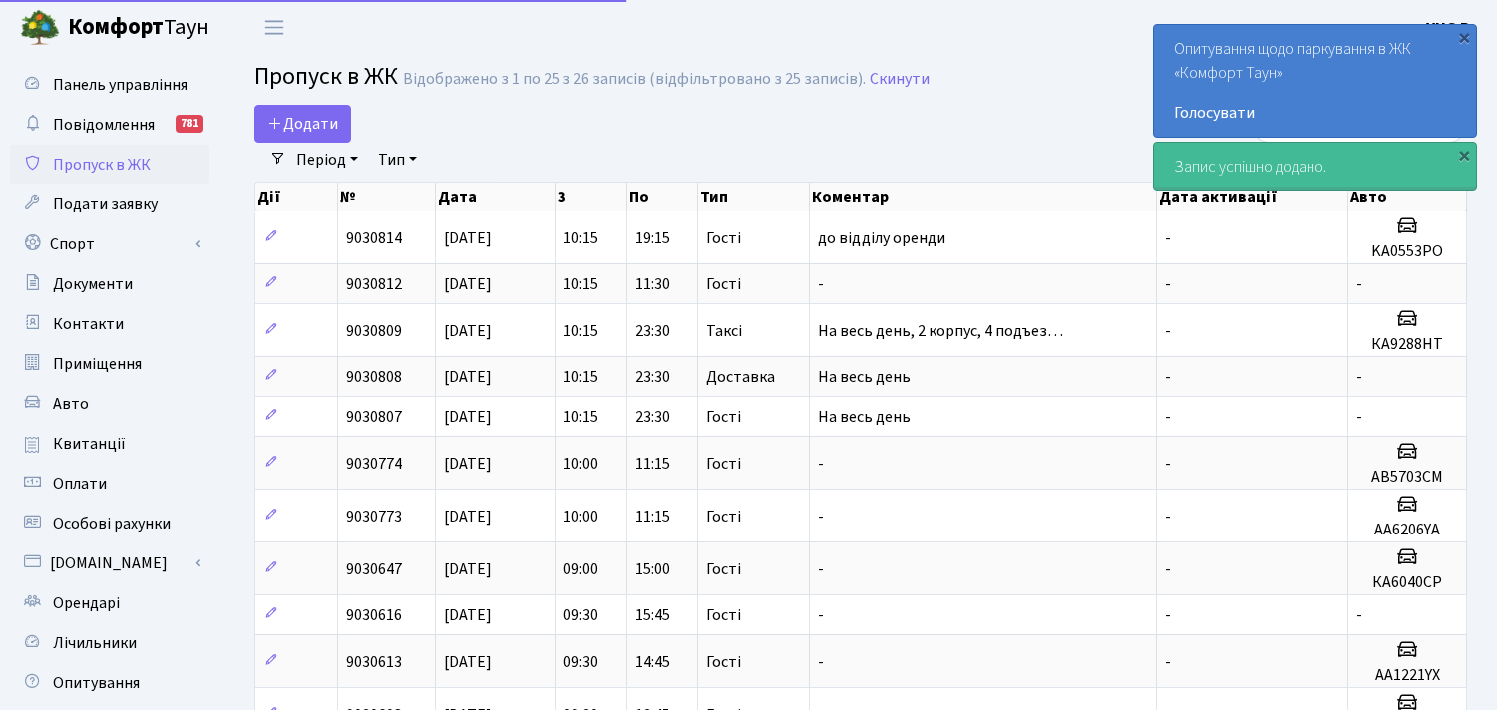 This screenshot has width=1497, height=710. Describe the element at coordinates (652, 615) in the screenshot. I see `span: 15:45` at that location.